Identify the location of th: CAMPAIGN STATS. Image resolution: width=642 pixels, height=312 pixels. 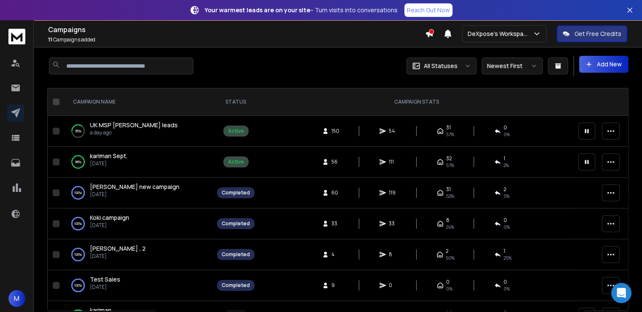
(416, 102).